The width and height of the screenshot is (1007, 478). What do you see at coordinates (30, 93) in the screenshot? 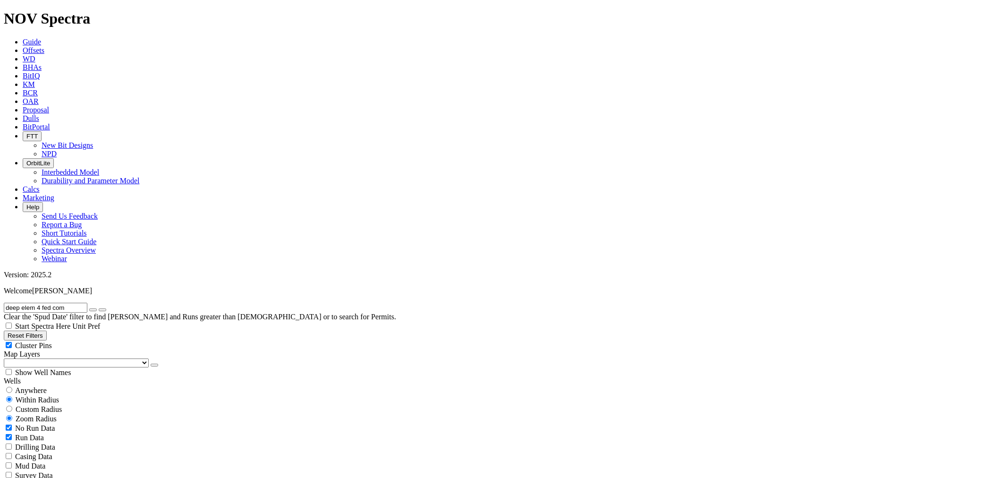
I see `a: BCR` at bounding box center [30, 93].